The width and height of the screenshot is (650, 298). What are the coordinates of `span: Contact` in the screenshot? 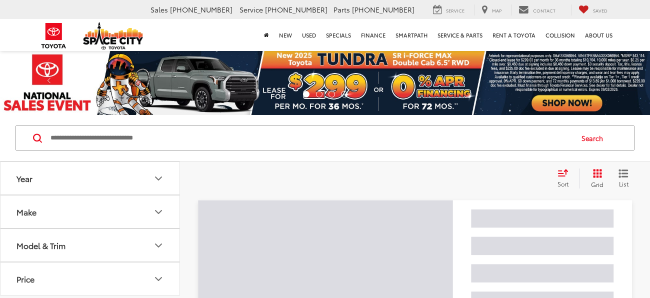 It's located at (544, 10).